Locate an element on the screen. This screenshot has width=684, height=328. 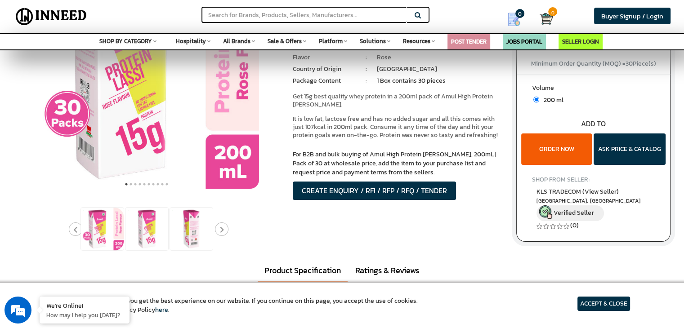
em: Driven by SalesIQ is located at coordinates (92, 220).